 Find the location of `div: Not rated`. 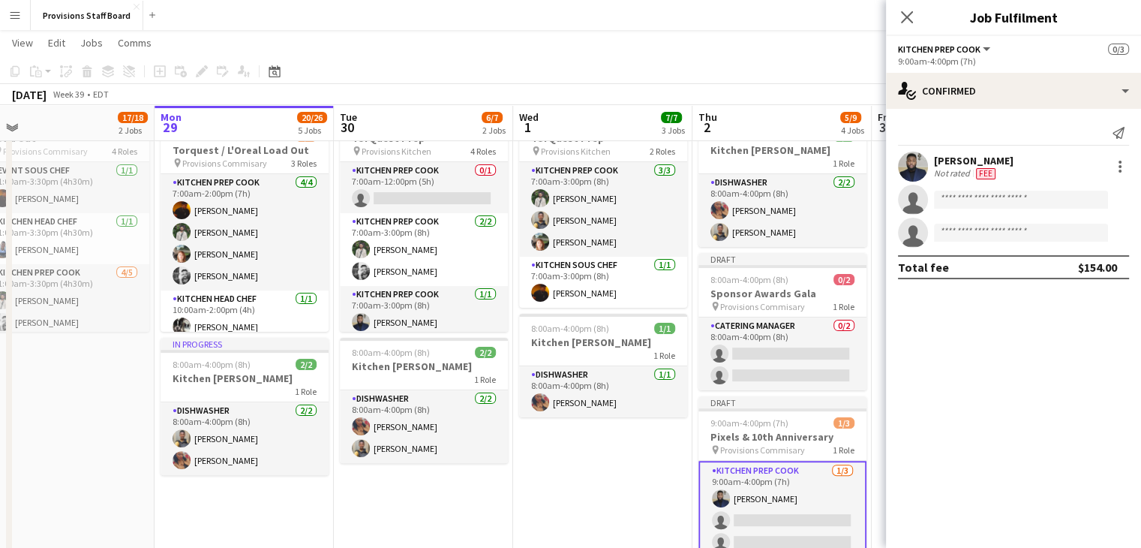

div: Not rated is located at coordinates (954, 173).